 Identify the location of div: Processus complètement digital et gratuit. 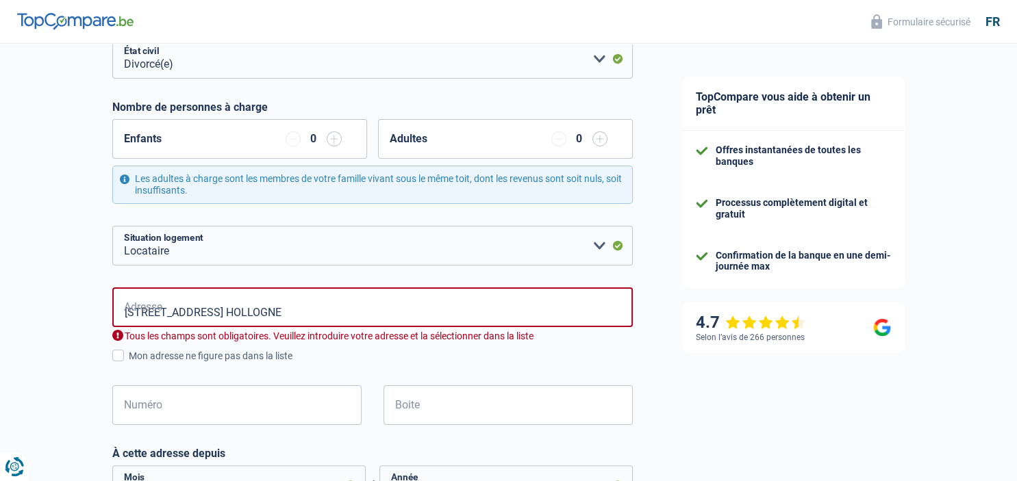
(803, 209).